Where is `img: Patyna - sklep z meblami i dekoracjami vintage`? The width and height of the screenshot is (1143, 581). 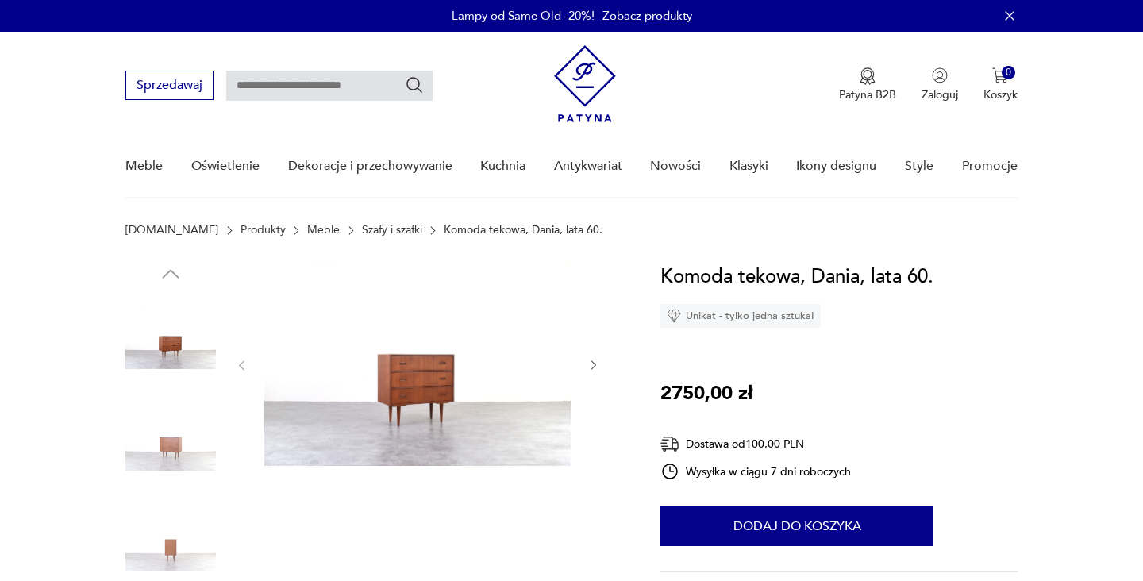
img: Patyna - sklep z meblami i dekoracjami vintage is located at coordinates (585, 83).